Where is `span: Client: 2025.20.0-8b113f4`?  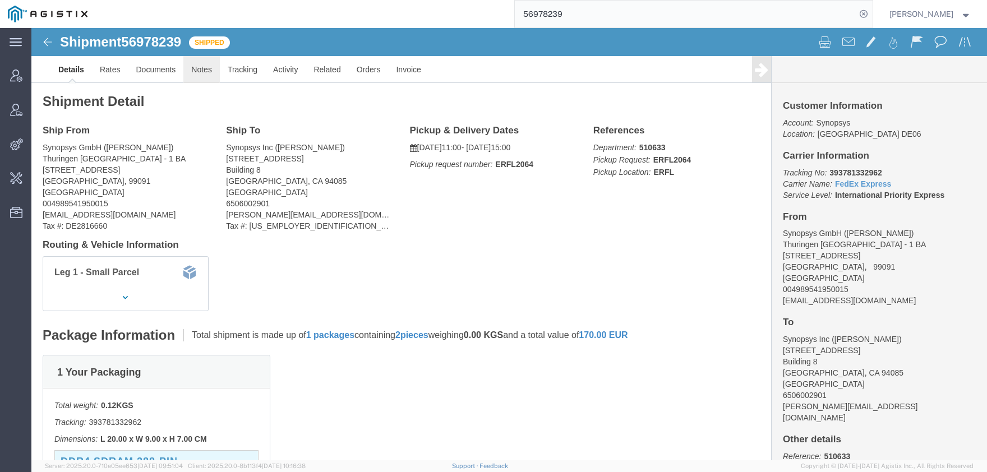
span: Client: 2025.20.0-8b113f4 is located at coordinates (247, 466).